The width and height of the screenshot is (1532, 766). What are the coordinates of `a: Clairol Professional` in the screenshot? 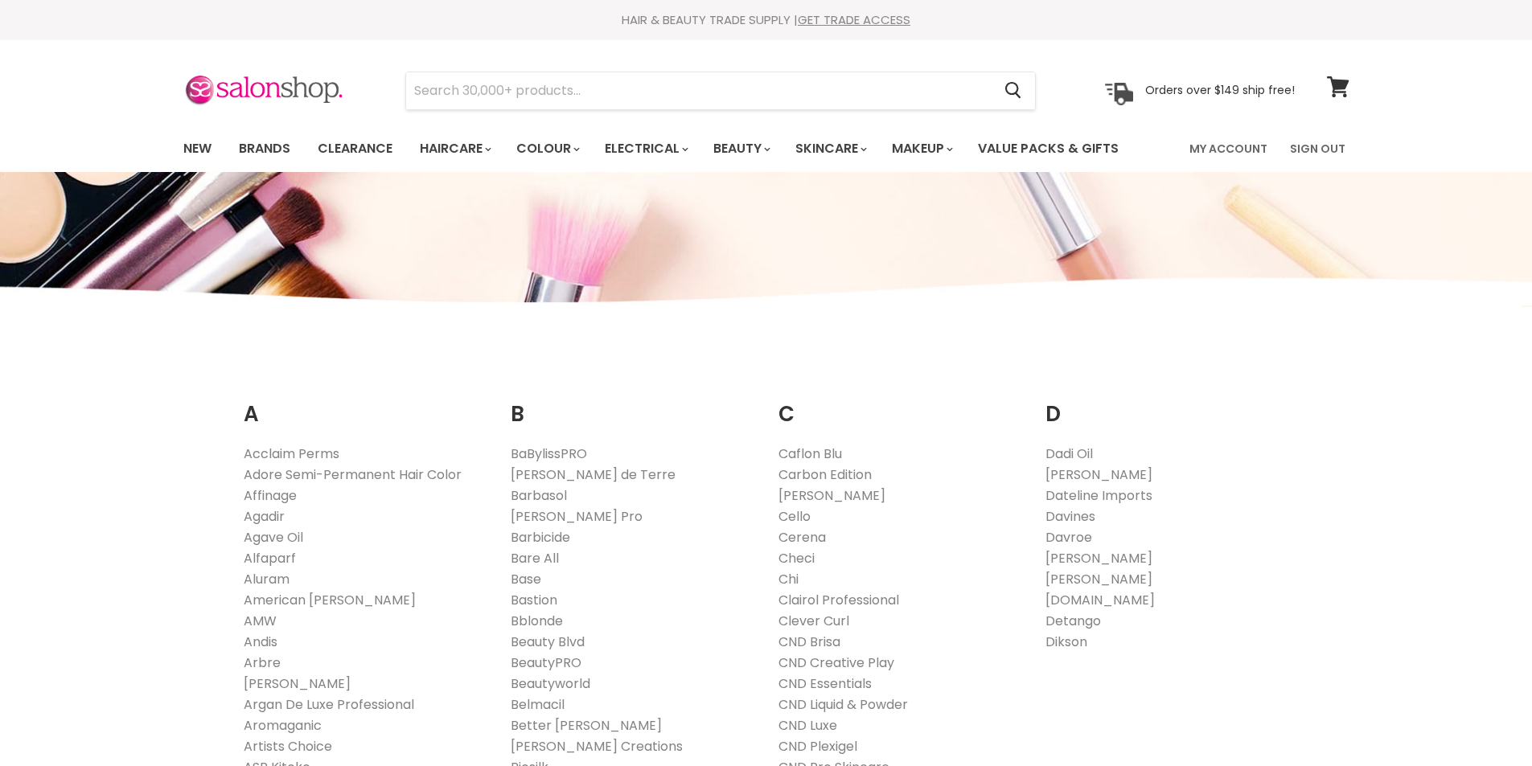 It's located at (839, 600).